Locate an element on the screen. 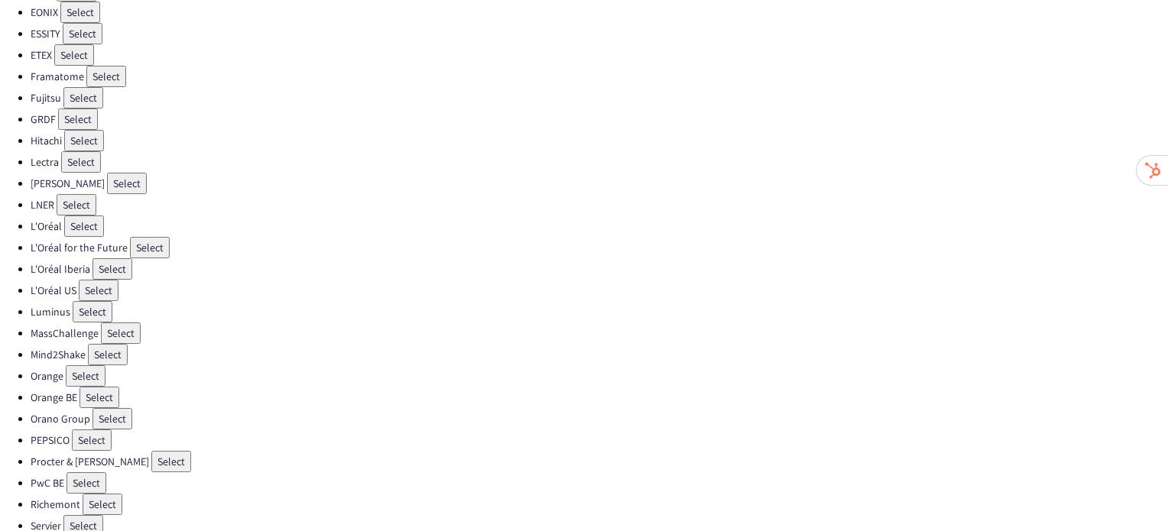 The image size is (1168, 531). li: Framatome is located at coordinates (599, 76).